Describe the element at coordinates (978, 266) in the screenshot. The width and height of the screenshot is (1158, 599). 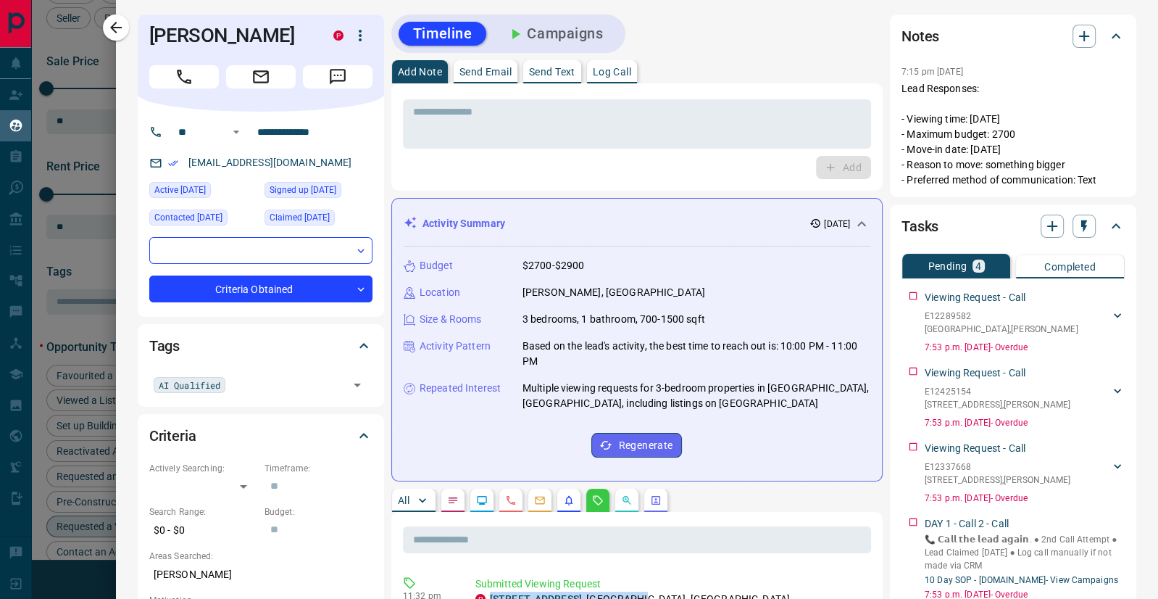
I see `p: 4` at that location.